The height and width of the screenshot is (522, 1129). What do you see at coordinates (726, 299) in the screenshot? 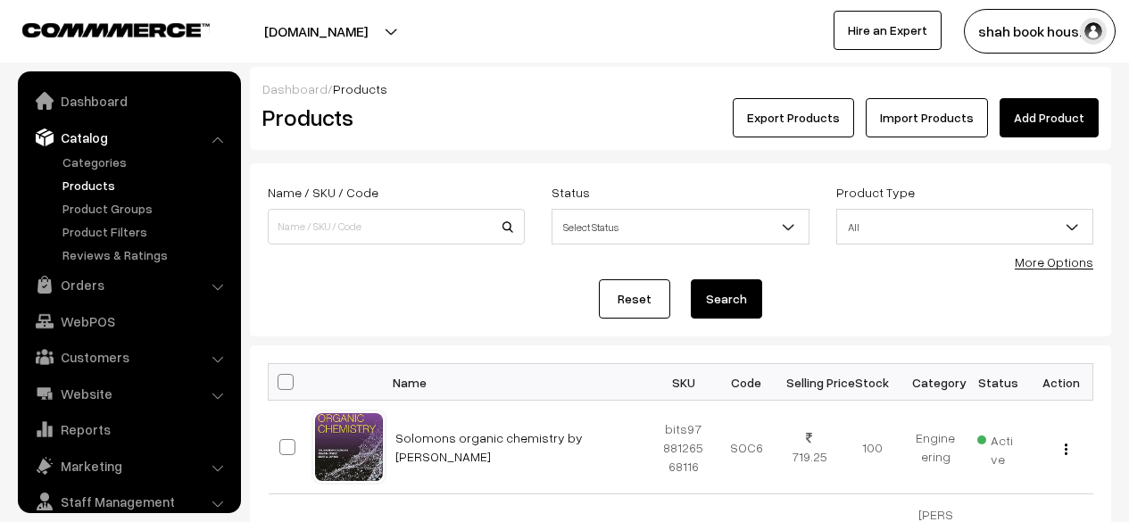
I see `button: Search` at bounding box center [726, 299].